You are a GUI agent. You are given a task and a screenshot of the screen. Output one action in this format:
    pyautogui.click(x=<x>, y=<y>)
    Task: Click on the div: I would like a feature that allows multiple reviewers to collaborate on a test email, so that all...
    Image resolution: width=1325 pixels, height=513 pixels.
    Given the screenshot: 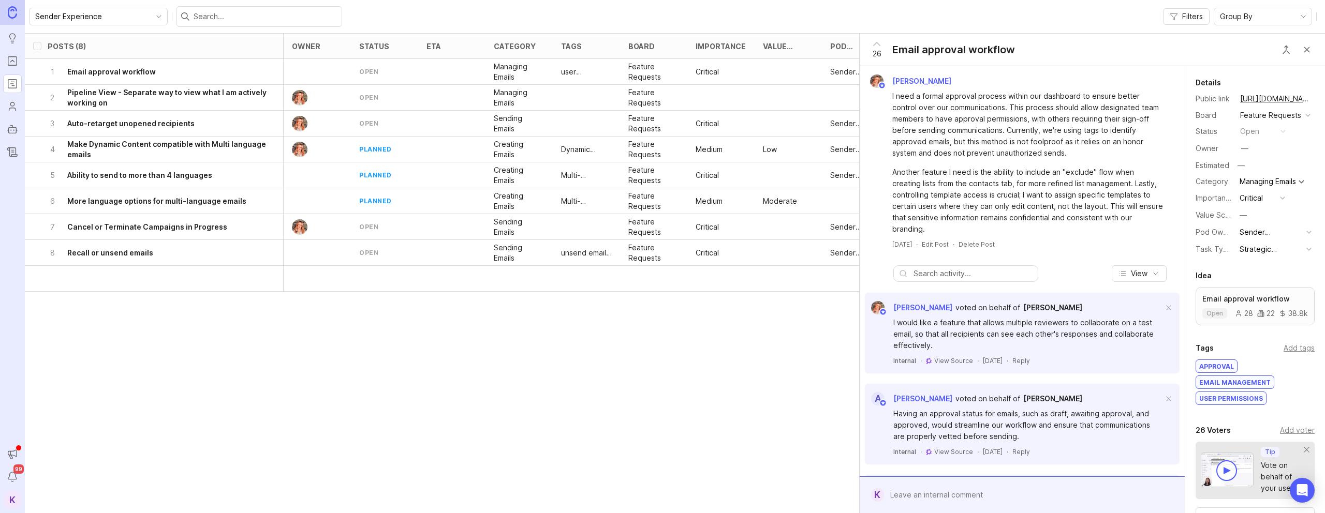 What is the action you would take?
    pyautogui.click(x=1028, y=334)
    